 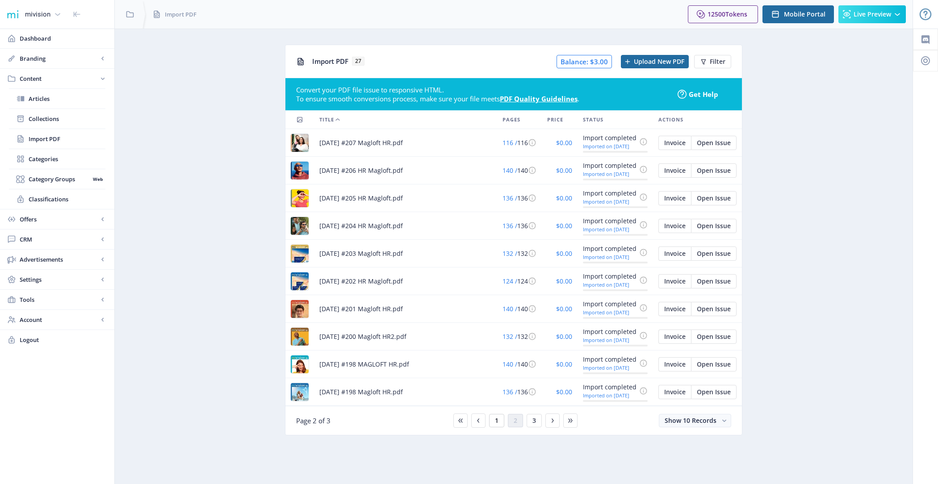 I want to click on a: PDF Quality Guidelines, so click(x=538, y=99).